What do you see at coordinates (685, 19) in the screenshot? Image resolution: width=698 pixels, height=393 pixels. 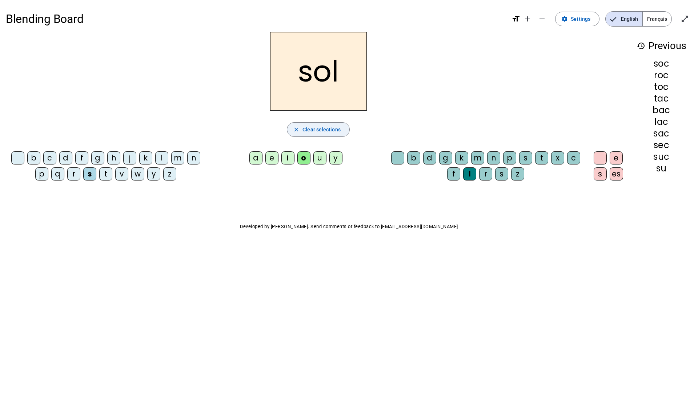 I see `mat-icon: open_in_full` at bounding box center [685, 19].